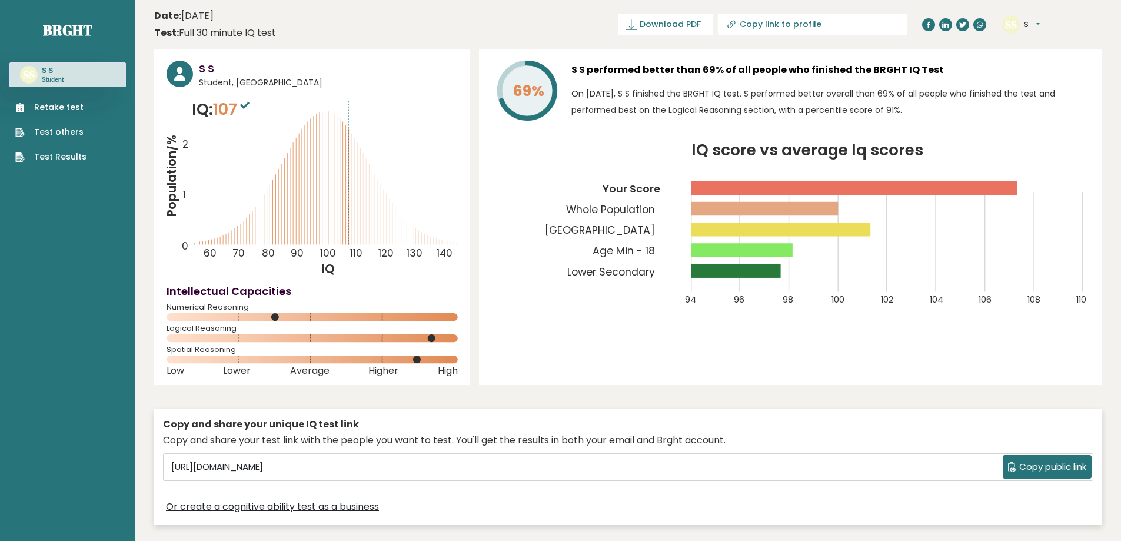 This screenshot has width=1121, height=541. I want to click on button: S, so click(1031, 25).